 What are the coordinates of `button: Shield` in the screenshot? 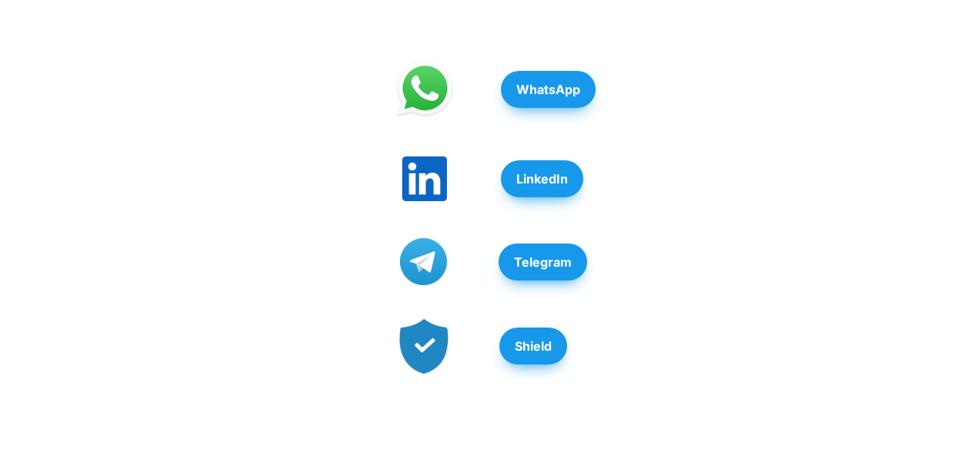 It's located at (533, 346).